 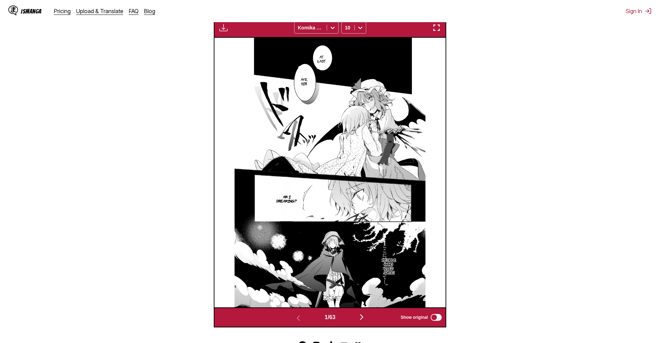 What do you see at coordinates (436, 318) in the screenshot?
I see `input: Show original` at bounding box center [436, 318].